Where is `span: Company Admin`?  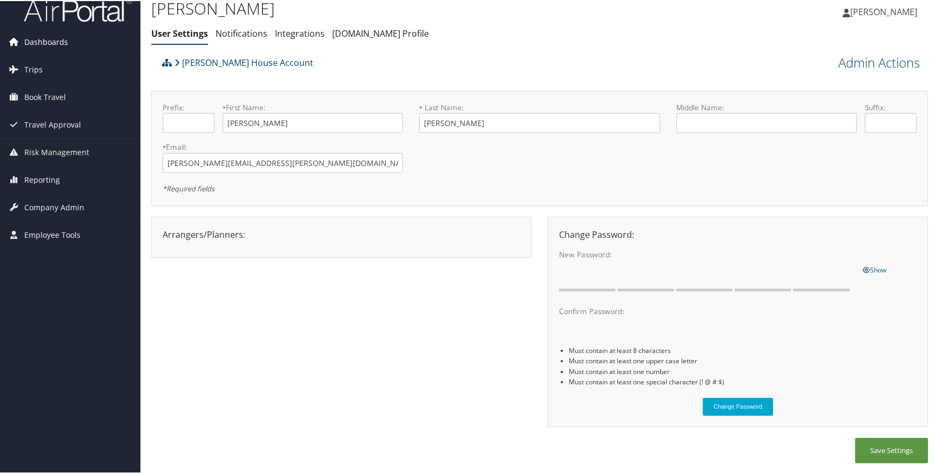 span: Company Admin is located at coordinates (54, 206).